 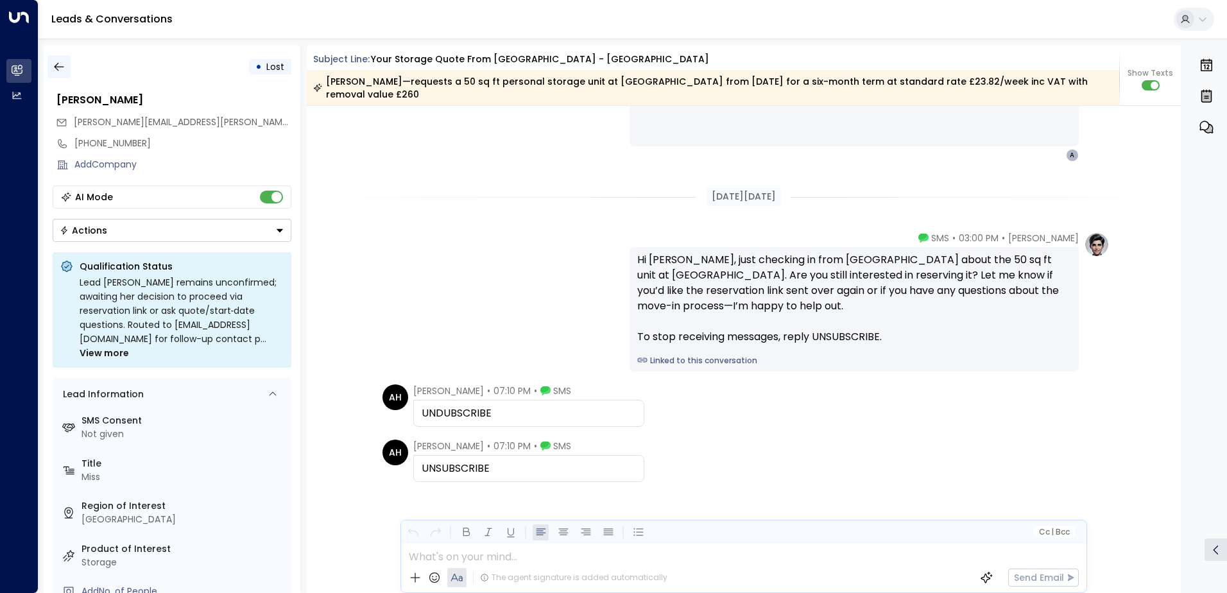 I want to click on span: Subject Line:, so click(x=342, y=59).